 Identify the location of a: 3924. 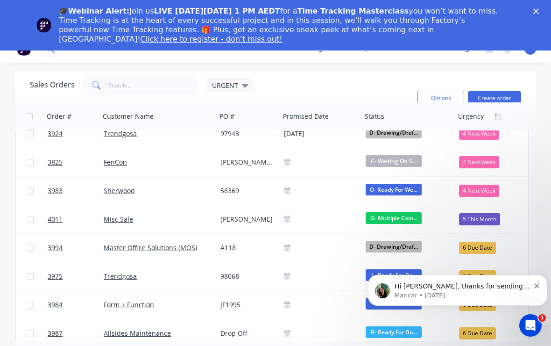
(76, 134).